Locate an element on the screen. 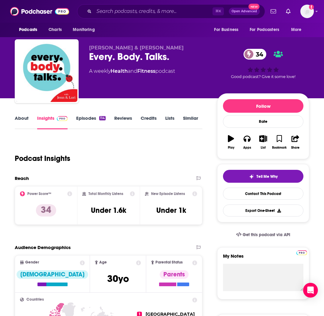  button: tell me why sparkleTell Me Why is located at coordinates (264, 176).